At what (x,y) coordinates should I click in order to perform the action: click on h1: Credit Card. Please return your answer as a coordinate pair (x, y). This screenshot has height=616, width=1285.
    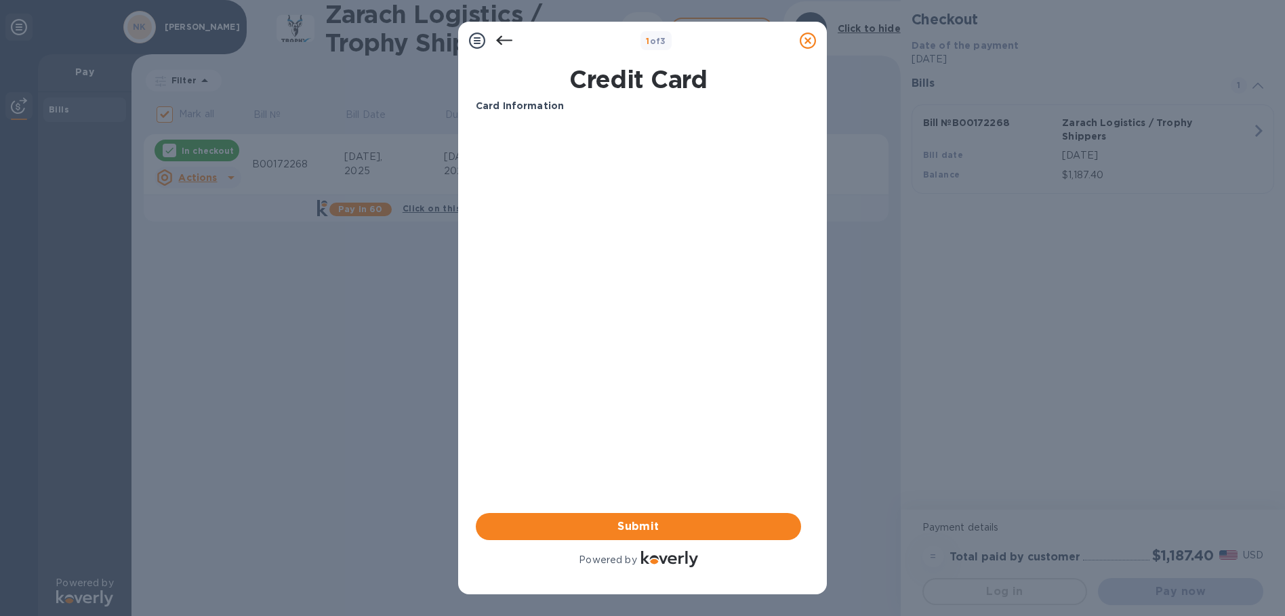
    Looking at the image, I should click on (638, 79).